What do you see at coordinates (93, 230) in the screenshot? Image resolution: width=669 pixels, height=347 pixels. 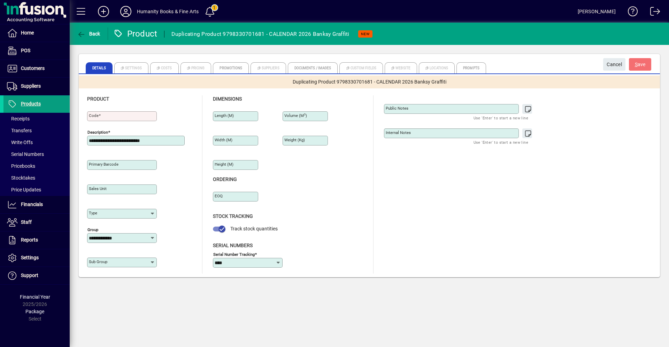 I see `mat-label: Group` at bounding box center [93, 230].